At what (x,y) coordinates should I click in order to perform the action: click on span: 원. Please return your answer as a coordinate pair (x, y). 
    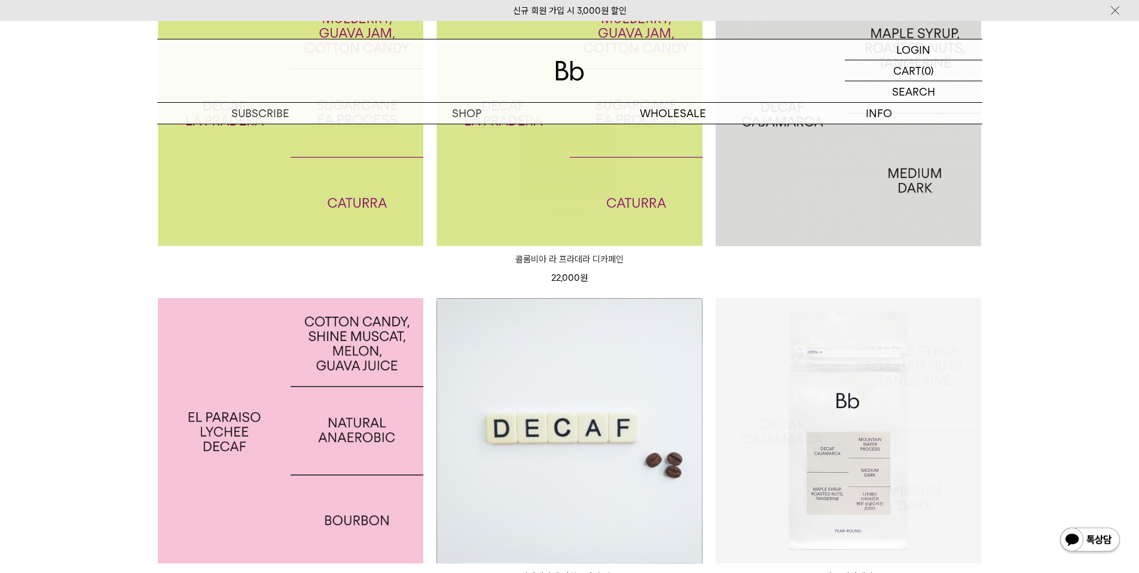
    Looking at the image, I should click on (584, 278).